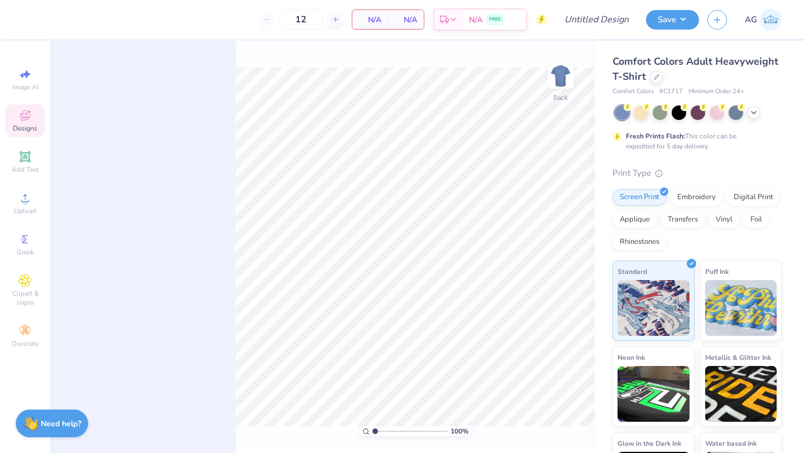 This screenshot has width=804, height=453. Describe the element at coordinates (716, 92) in the screenshot. I see `span: Minimum Order: 24 +` at that location.